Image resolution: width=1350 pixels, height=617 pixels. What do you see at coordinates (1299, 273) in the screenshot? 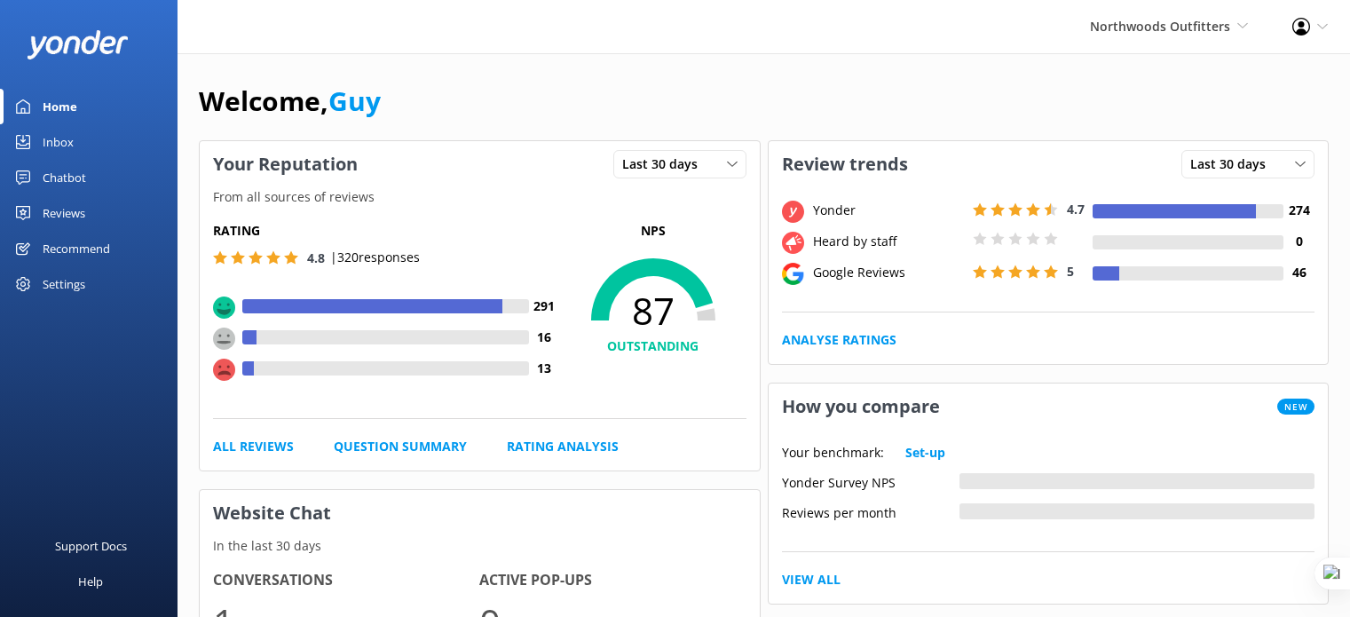
I see `h4: 46` at bounding box center [1299, 273].